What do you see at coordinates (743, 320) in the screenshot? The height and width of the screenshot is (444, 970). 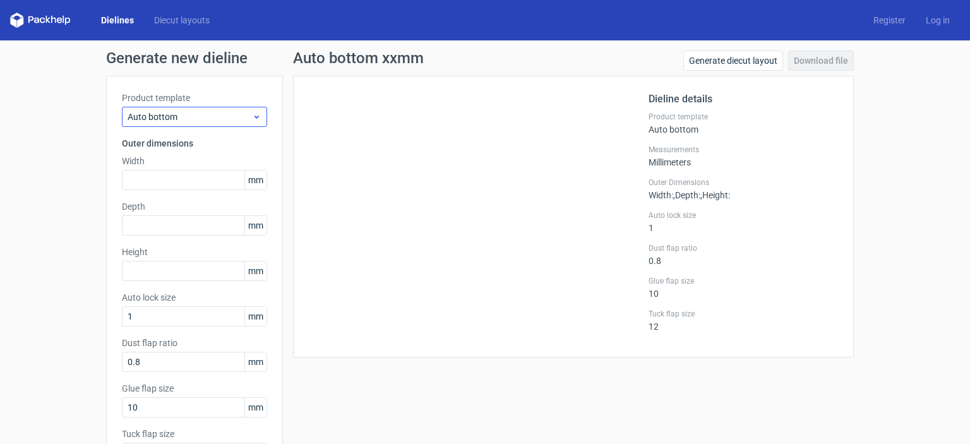 I see `div: 12` at bounding box center [743, 320].